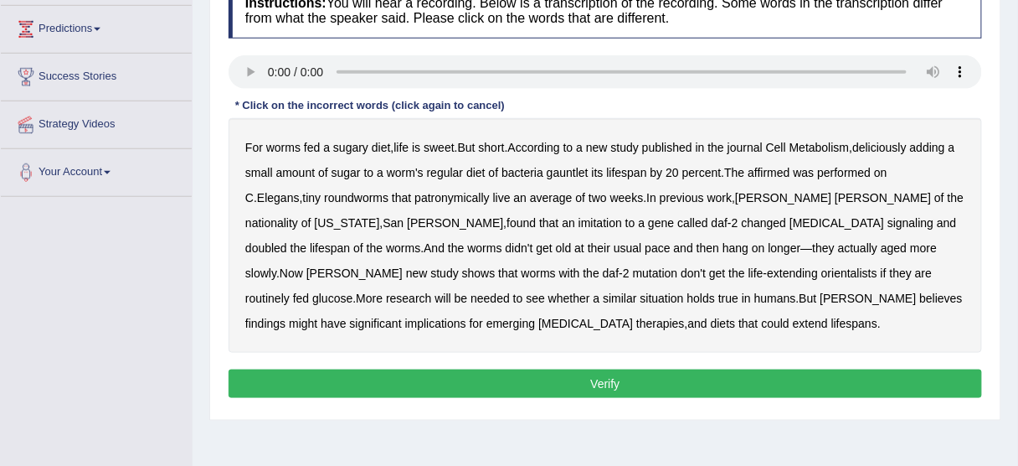 This screenshot has height=466, width=1018. What do you see at coordinates (393, 223) in the screenshot?
I see `b: San` at bounding box center [393, 223].